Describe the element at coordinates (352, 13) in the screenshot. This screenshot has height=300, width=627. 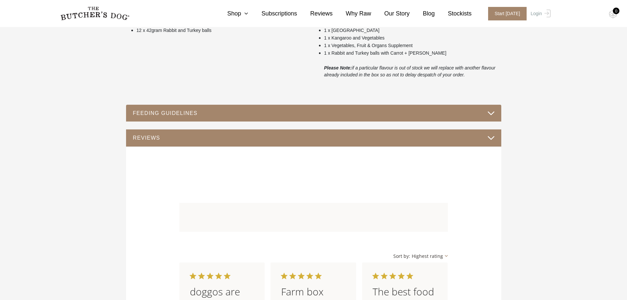
I see `a: Why Raw` at that location.